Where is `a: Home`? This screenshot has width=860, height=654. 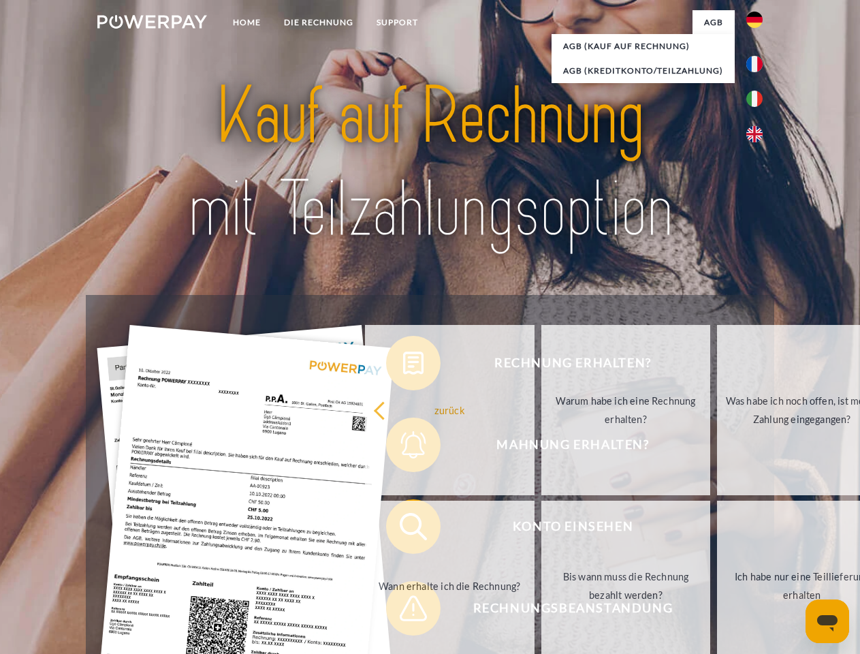
a: Home is located at coordinates (247, 22).